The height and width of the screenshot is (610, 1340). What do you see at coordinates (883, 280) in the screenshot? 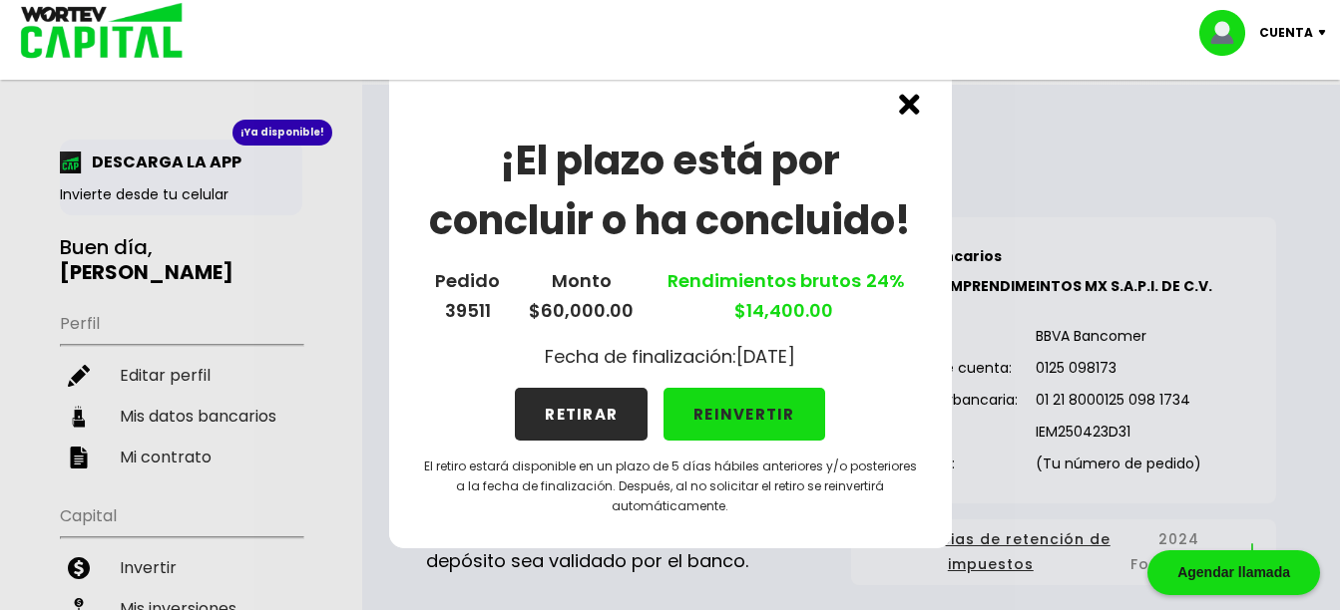
I see `span: 24%` at bounding box center [883, 280].